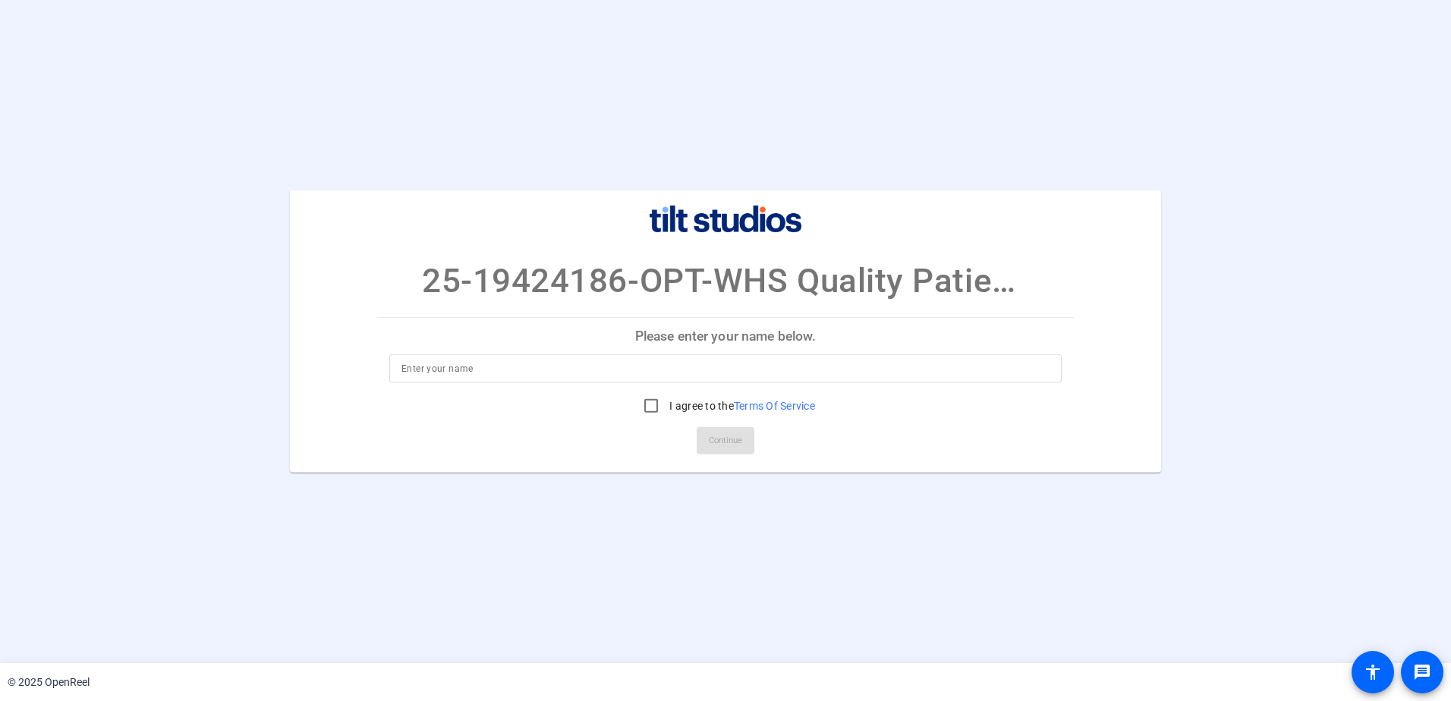  What do you see at coordinates (774, 406) in the screenshot?
I see `a: Terms Of Service` at bounding box center [774, 406].